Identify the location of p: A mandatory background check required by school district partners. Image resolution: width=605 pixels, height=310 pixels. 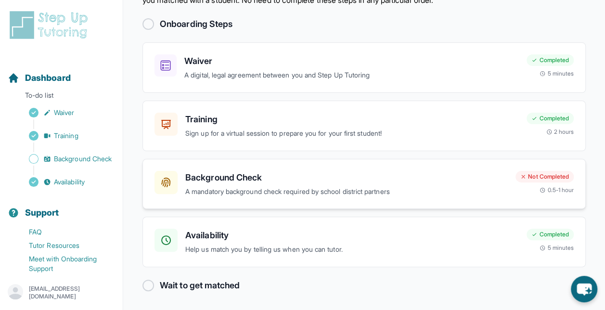
(346, 191).